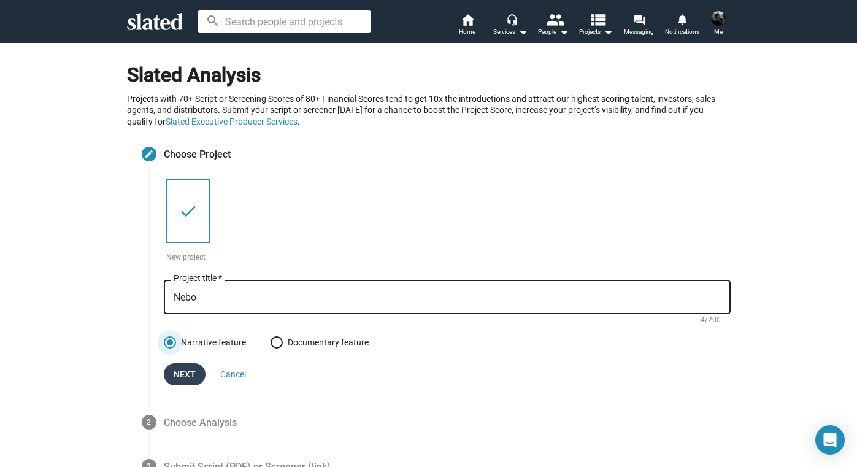 The height and width of the screenshot is (467, 857). Describe the element at coordinates (682, 18) in the screenshot. I see `mat-icon: notifications` at that location.